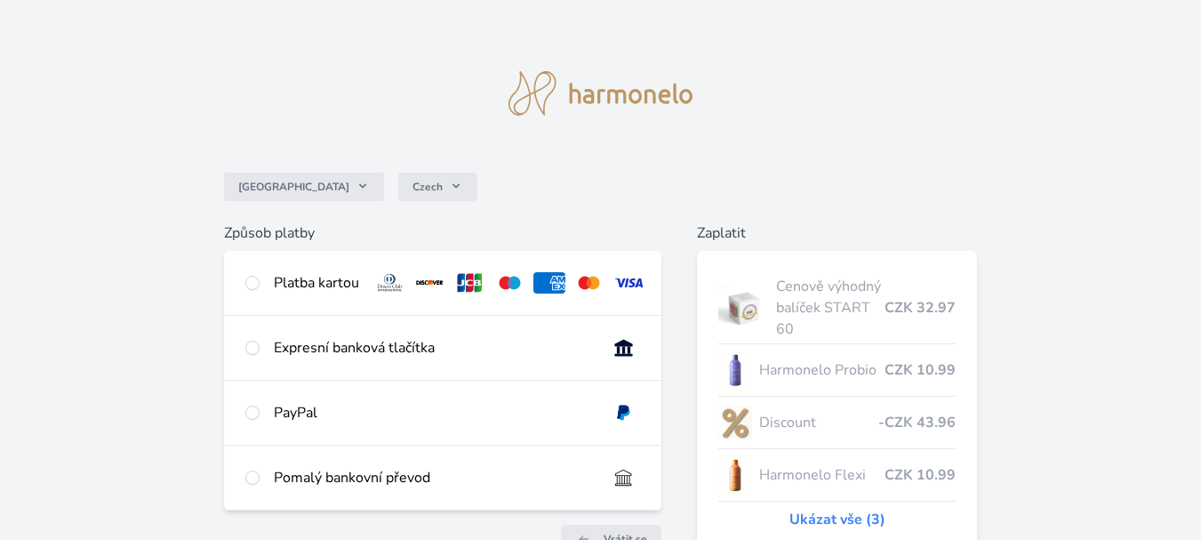  What do you see at coordinates (389, 283) in the screenshot?
I see `img: diners.svg` at bounding box center [389, 283].